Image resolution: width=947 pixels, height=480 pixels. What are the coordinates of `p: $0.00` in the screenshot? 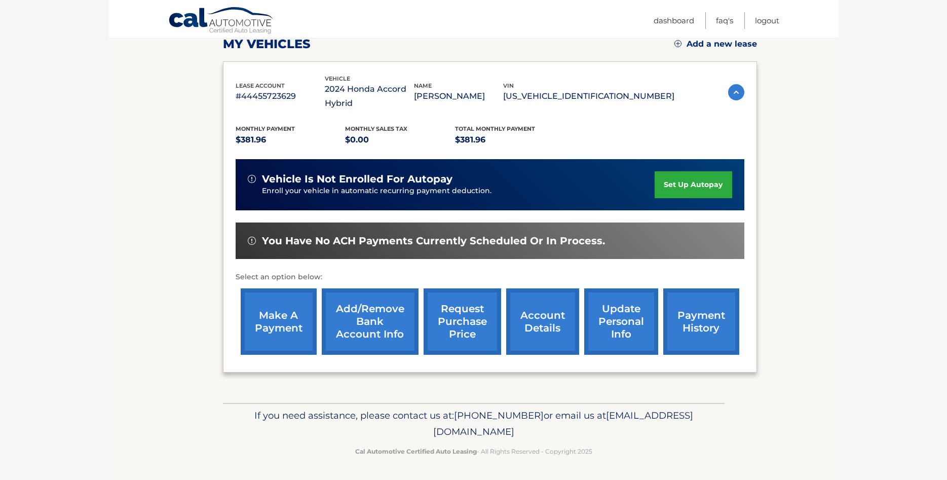 It's located at (400, 140).